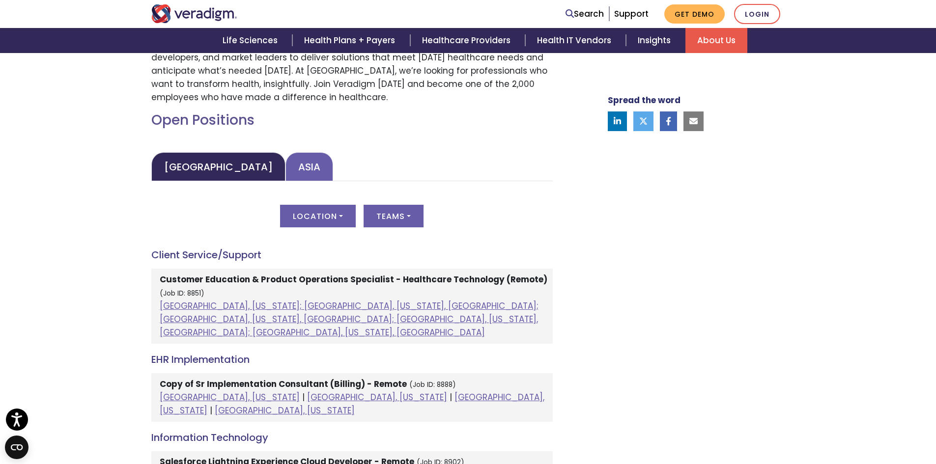  Describe the element at coordinates (468, 40) in the screenshot. I see `a: Healthcare Providers` at that location.